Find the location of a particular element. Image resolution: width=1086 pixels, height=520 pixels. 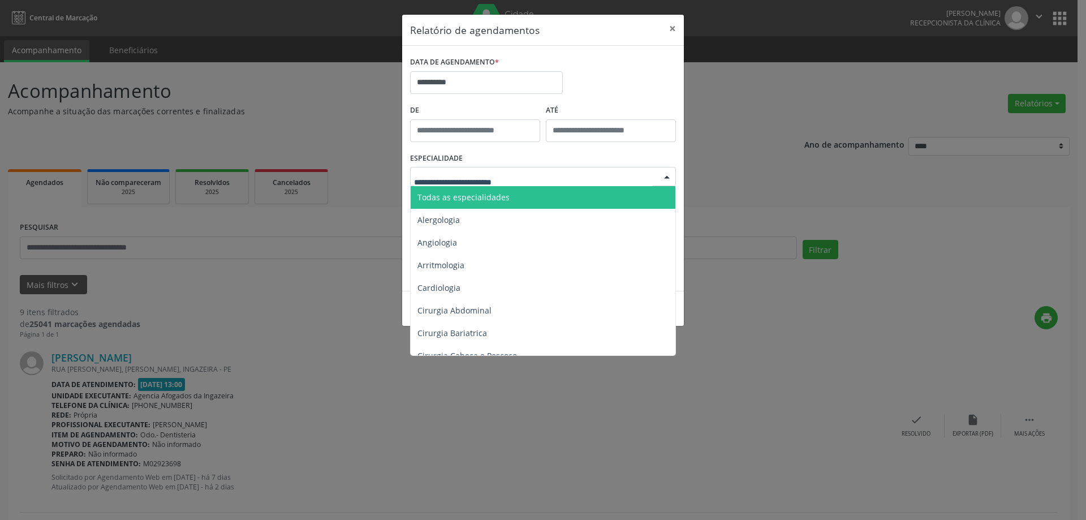

label: ESPECIALIDADE is located at coordinates (436, 158).